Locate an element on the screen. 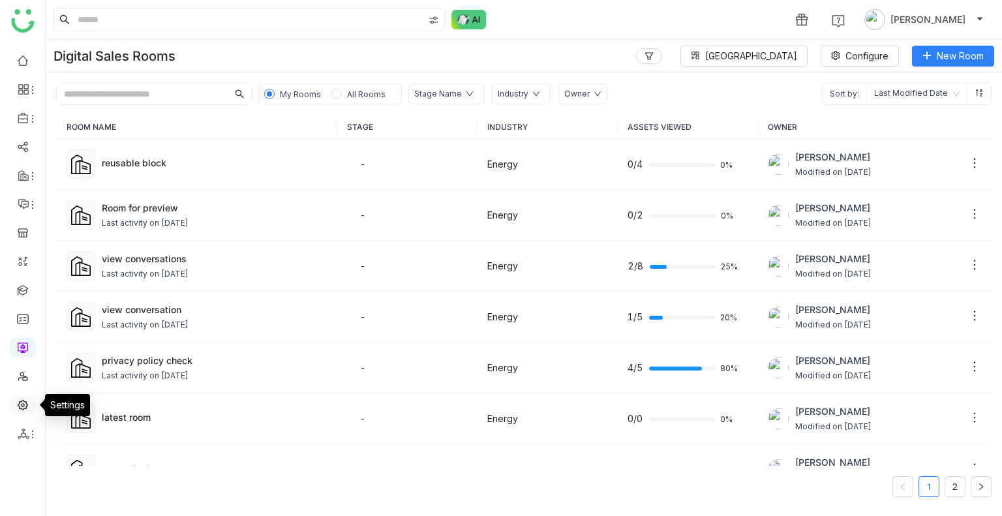 This screenshot has height=516, width=1002. li: Previous Page is located at coordinates (902, 486).